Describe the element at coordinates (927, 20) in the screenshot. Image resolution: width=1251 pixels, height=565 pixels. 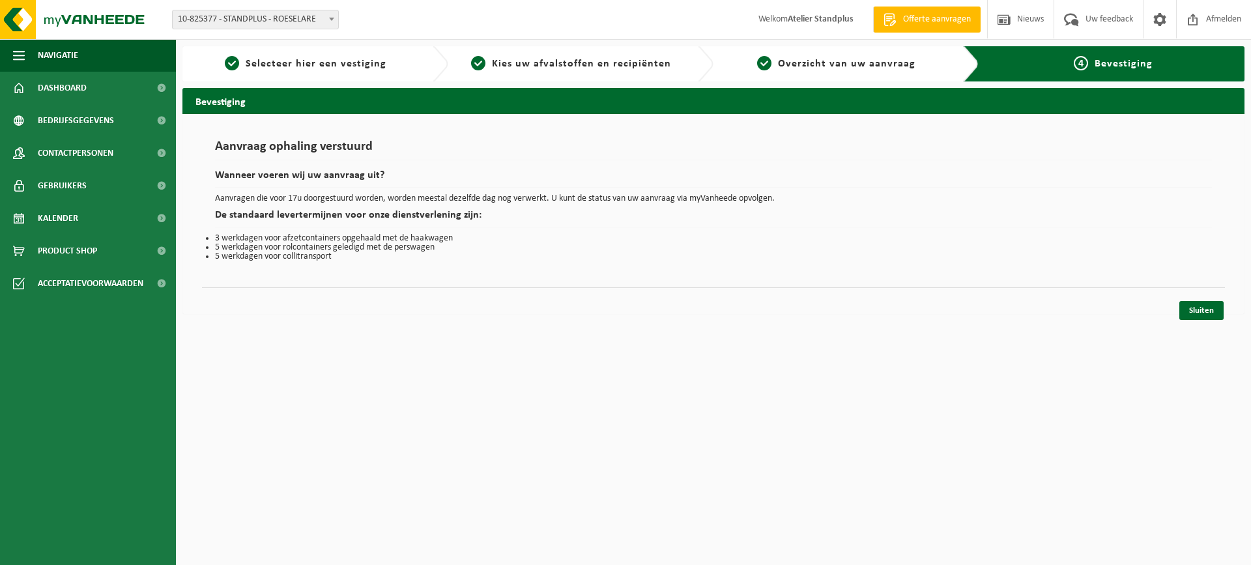
I see `a: Offerte aanvragen` at that location.